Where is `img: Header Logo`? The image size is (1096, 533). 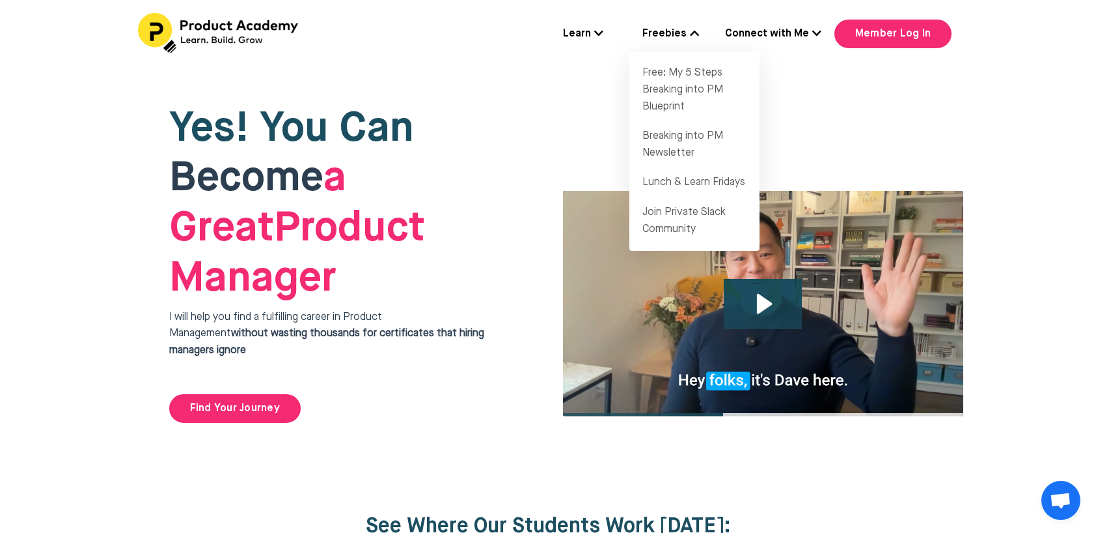 img: Header Logo is located at coordinates (219, 33).